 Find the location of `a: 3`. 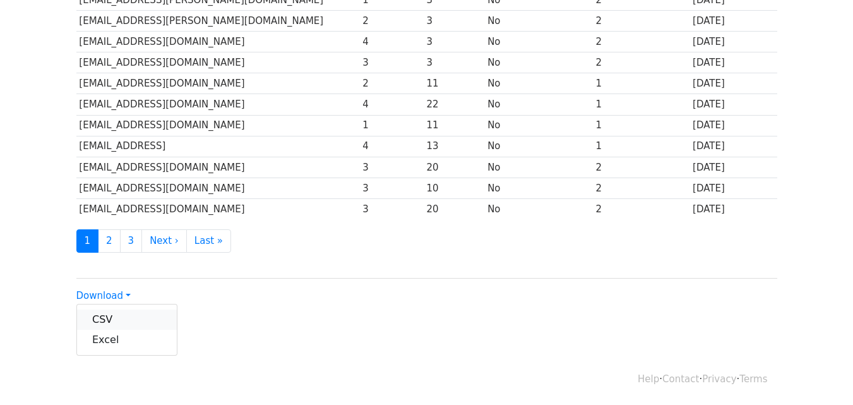

a: 3 is located at coordinates (131, 241).